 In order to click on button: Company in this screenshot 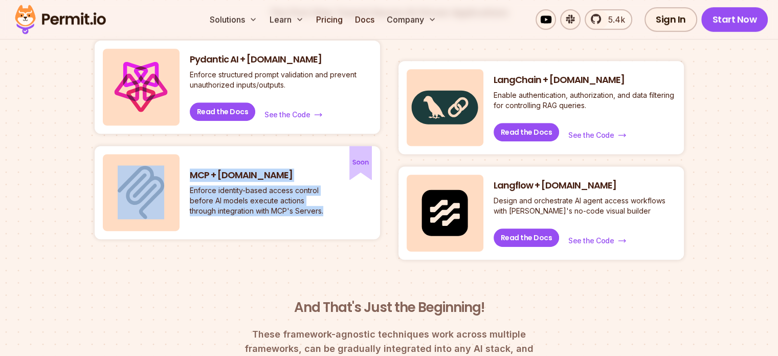, I will do `click(411, 19)`.